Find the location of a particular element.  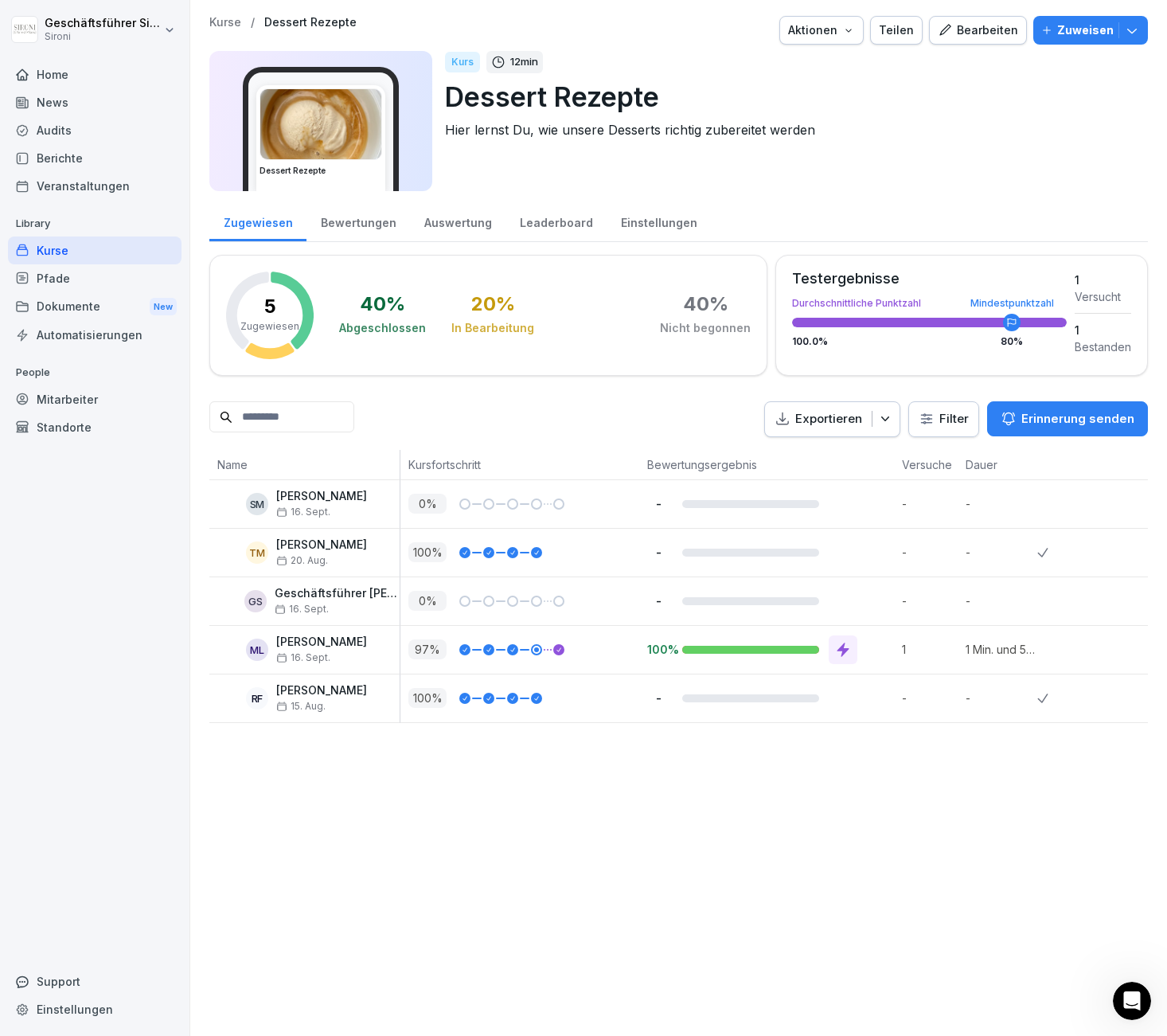

div: 1 is located at coordinates (1102, 279).